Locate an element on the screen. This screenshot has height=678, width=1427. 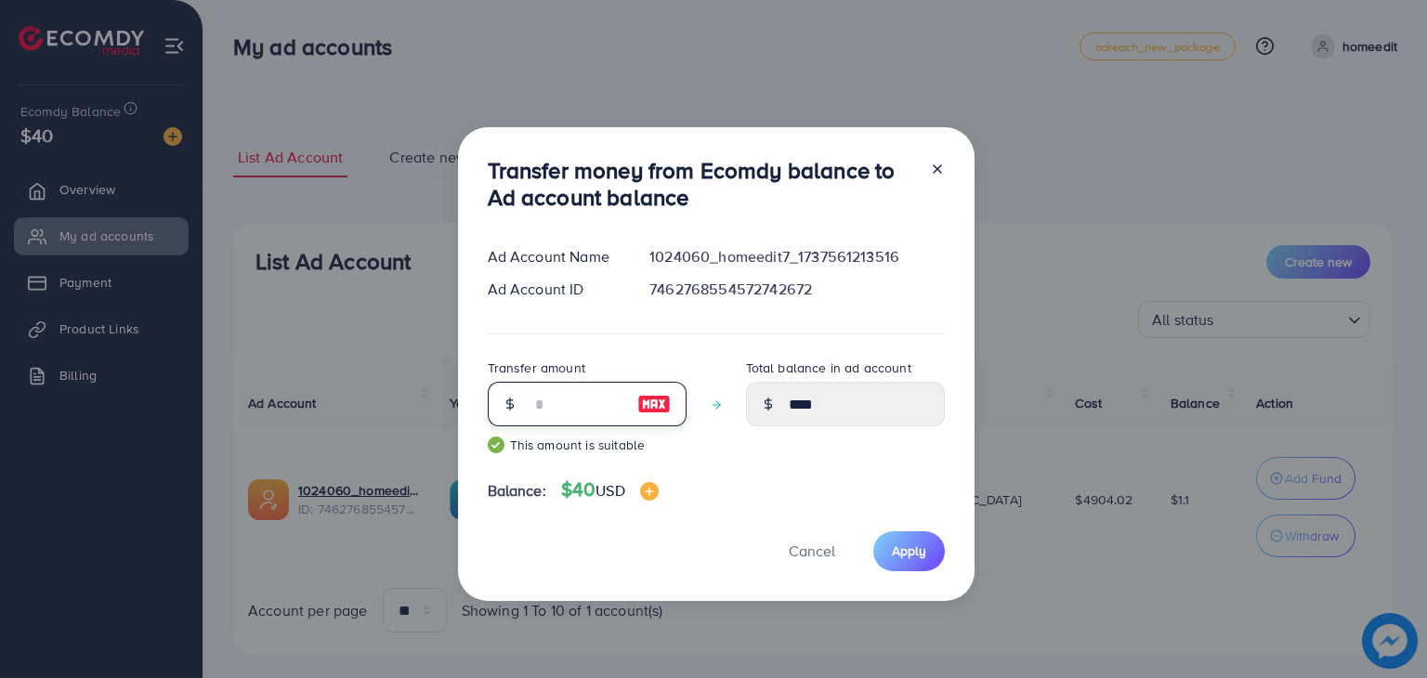
div: Ad Account Name is located at coordinates (554, 256).